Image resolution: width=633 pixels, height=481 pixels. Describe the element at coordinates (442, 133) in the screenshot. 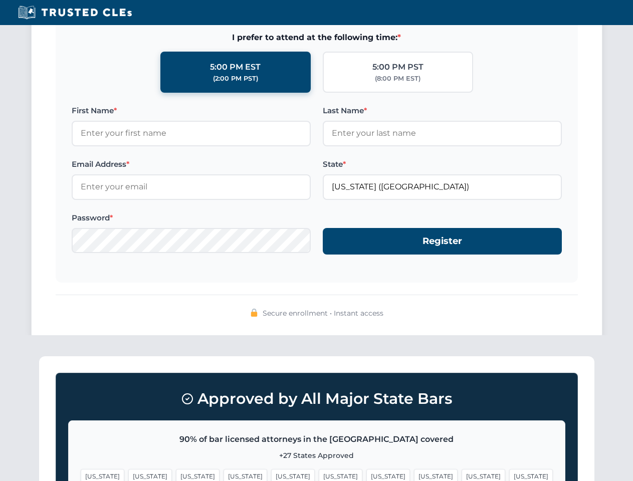

I see `input: Enter your last name` at that location.